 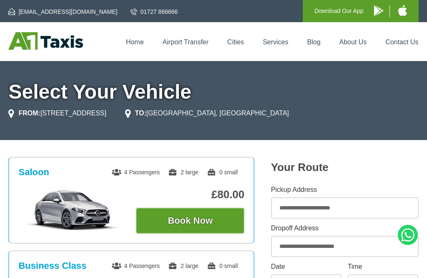 I want to click on p: Download Our App, so click(x=339, y=11).